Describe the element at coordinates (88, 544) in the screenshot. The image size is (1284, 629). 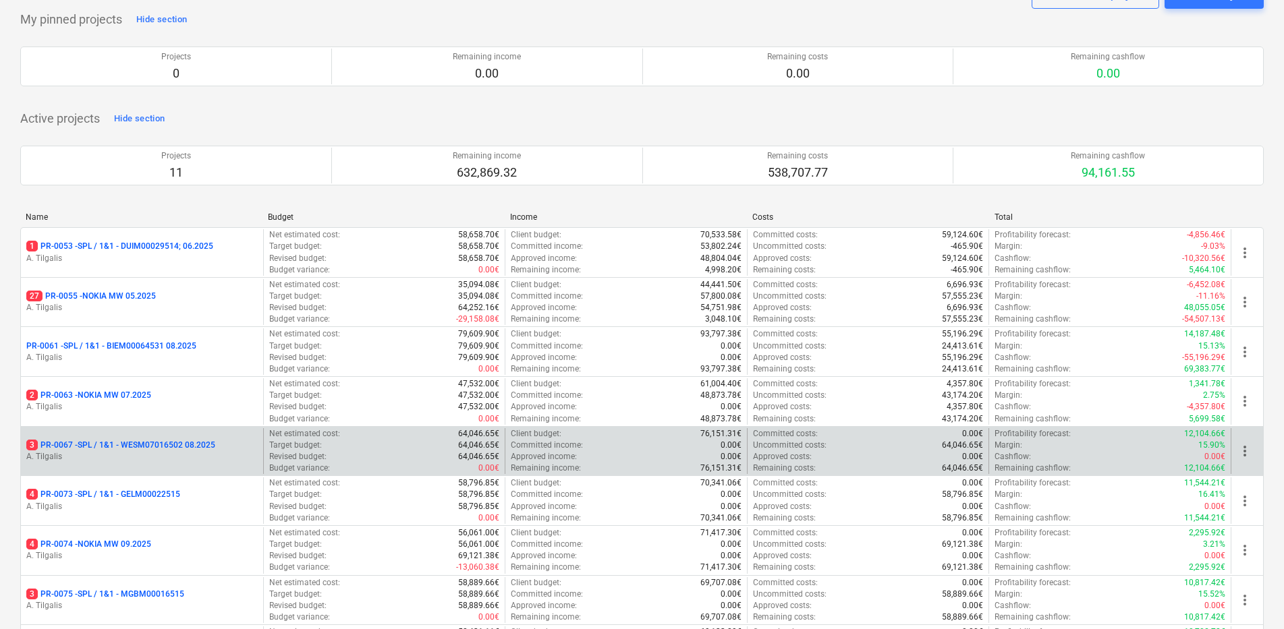
I see `p: PR-0074 - NOKIA MW 09.2025` at that location.